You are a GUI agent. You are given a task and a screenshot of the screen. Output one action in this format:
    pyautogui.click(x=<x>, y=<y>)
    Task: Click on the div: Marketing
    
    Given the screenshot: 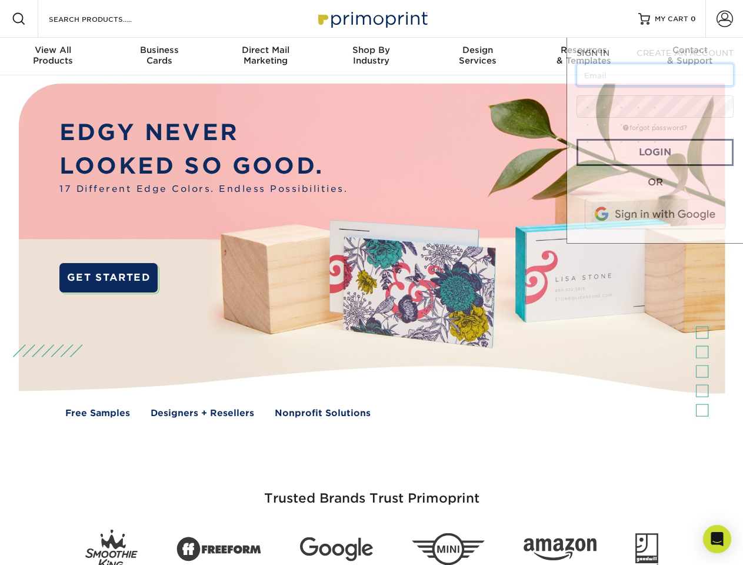 What is the action you would take?
    pyautogui.click(x=265, y=55)
    